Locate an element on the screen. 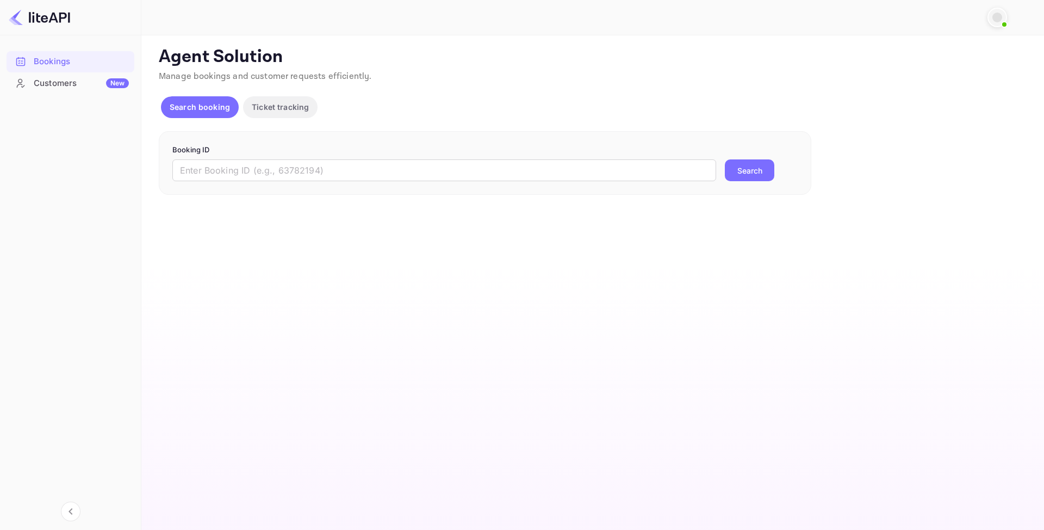 The image size is (1044, 530). a: CustomersNew is located at coordinates (70, 83).